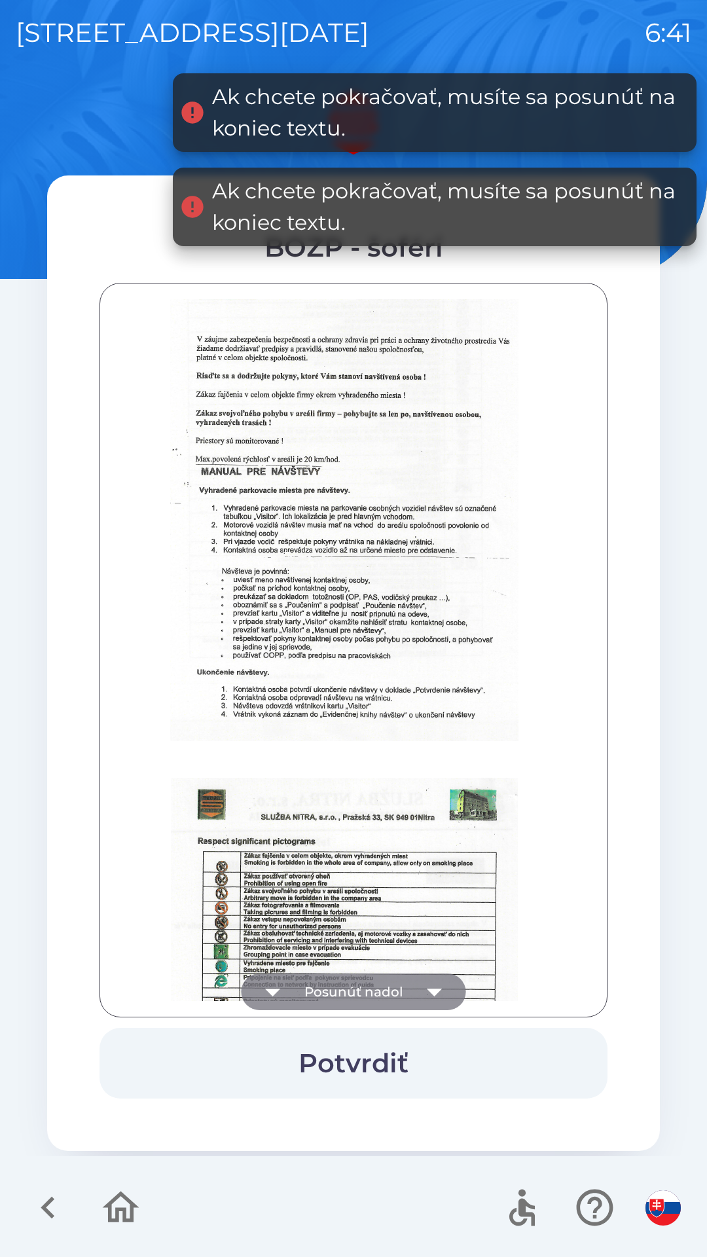  I want to click on img: Logo, so click(354, 123).